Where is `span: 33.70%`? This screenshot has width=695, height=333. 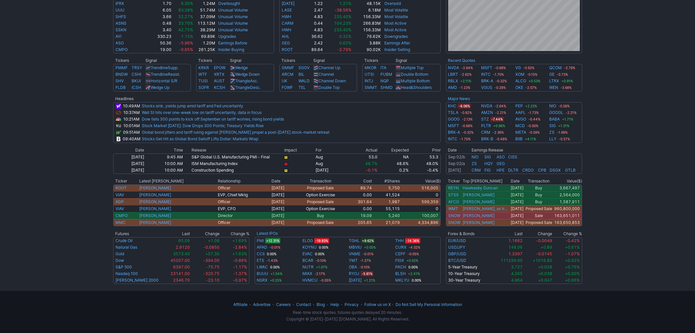
span: 33.70% is located at coordinates (186, 23).